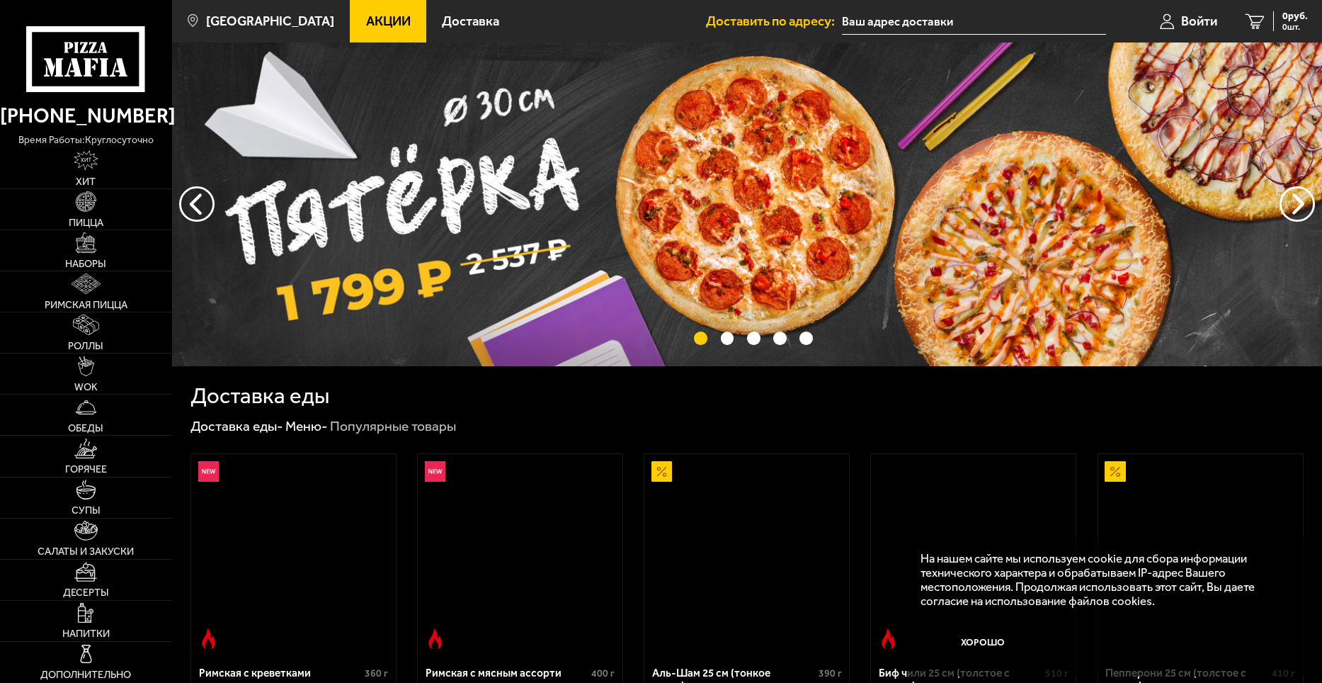 The height and width of the screenshot is (683, 1322). What do you see at coordinates (507, 673) in the screenshot?
I see `div: Римская с мясным ассорти` at bounding box center [507, 673].